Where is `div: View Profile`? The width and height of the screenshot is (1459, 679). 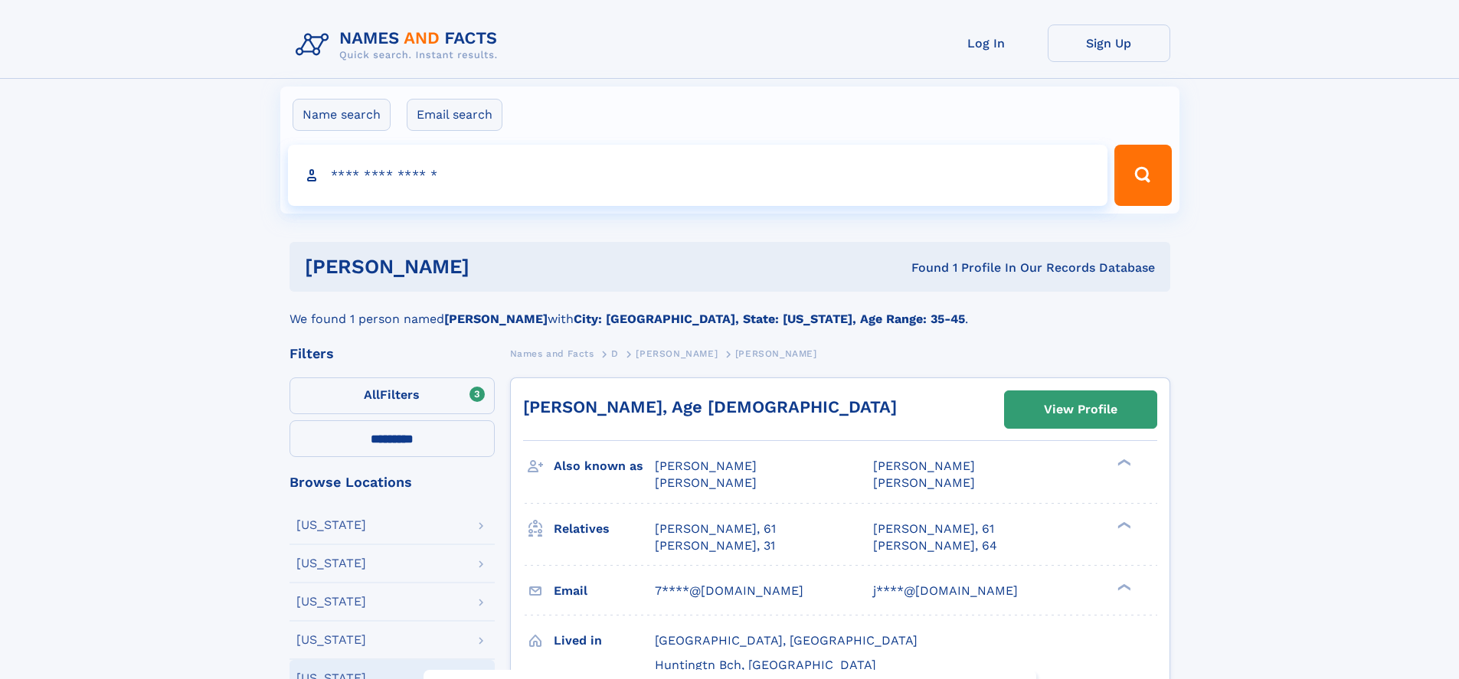 div: View Profile is located at coordinates (1081, 410).